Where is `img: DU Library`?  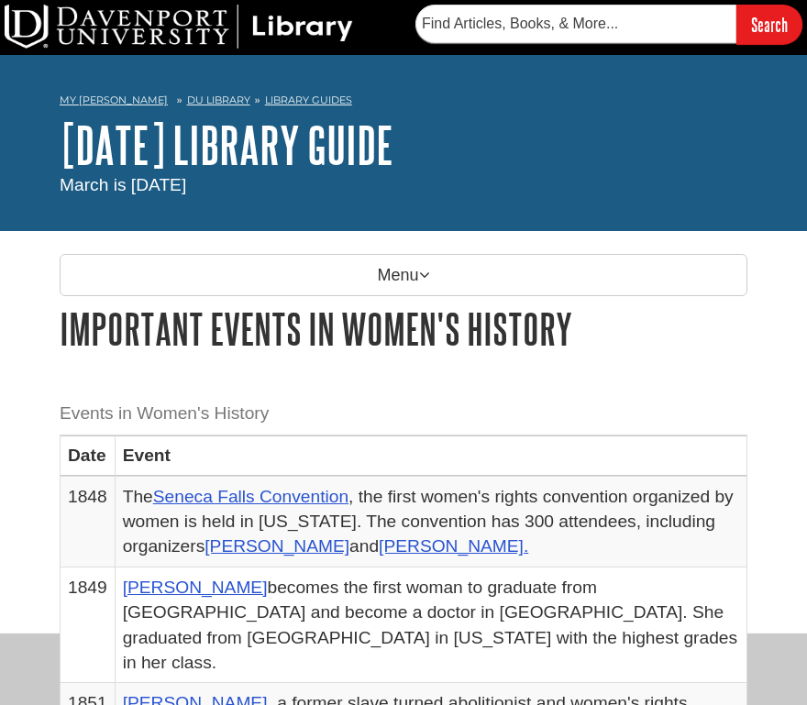 img: DU Library is located at coordinates (179, 27).